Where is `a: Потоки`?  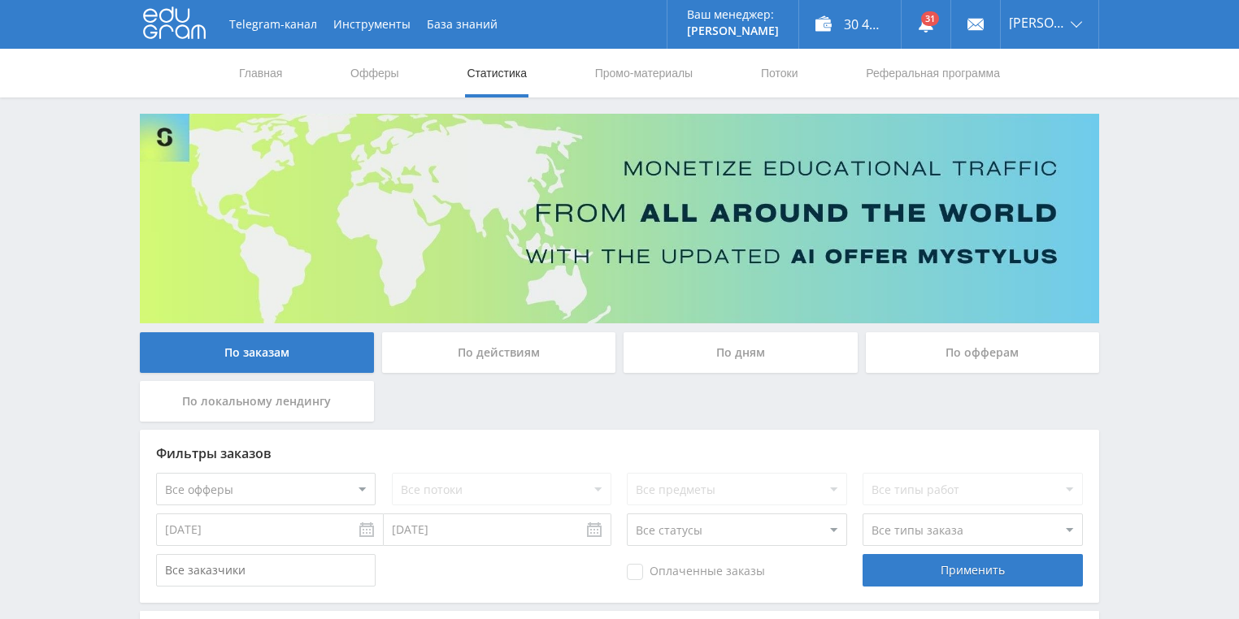
a: Потоки is located at coordinates (780, 73).